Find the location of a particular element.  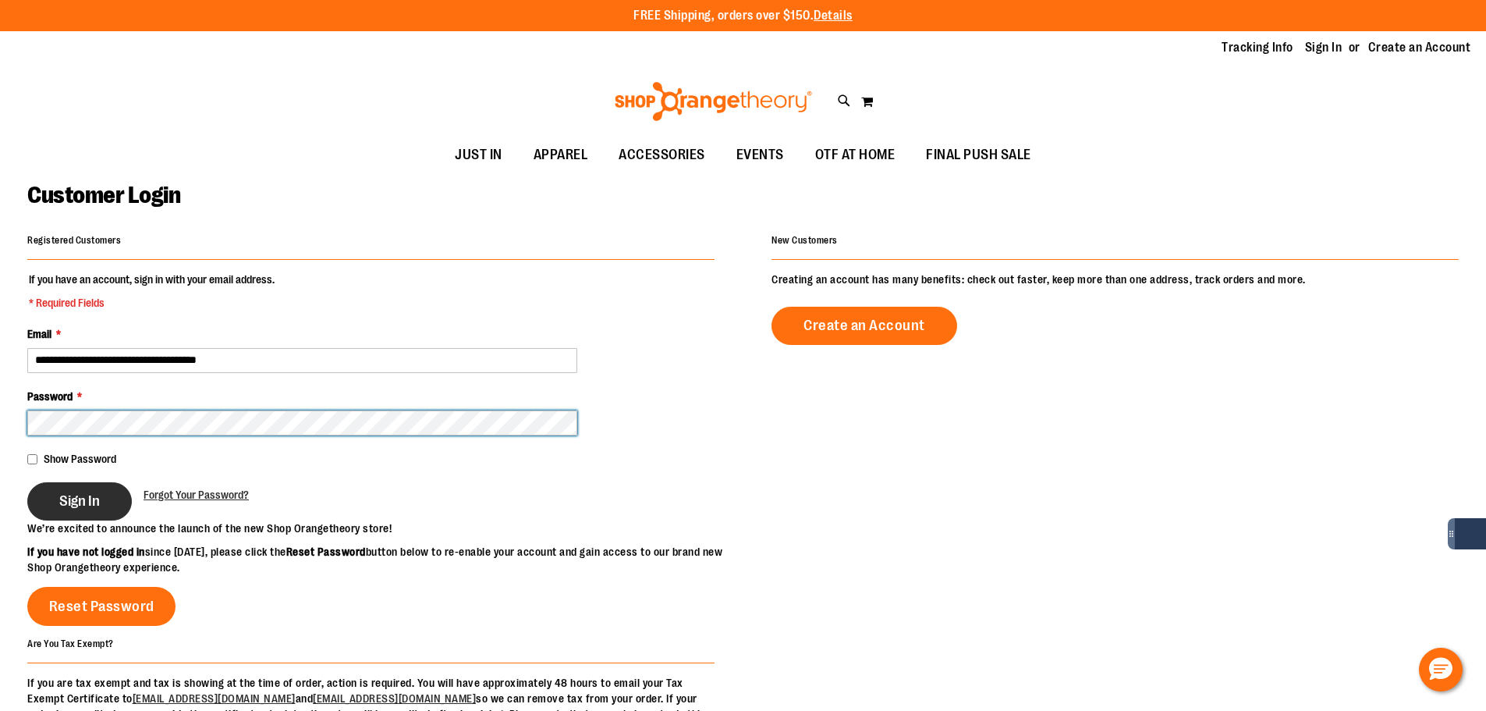

span: Create an Account is located at coordinates (864, 325).